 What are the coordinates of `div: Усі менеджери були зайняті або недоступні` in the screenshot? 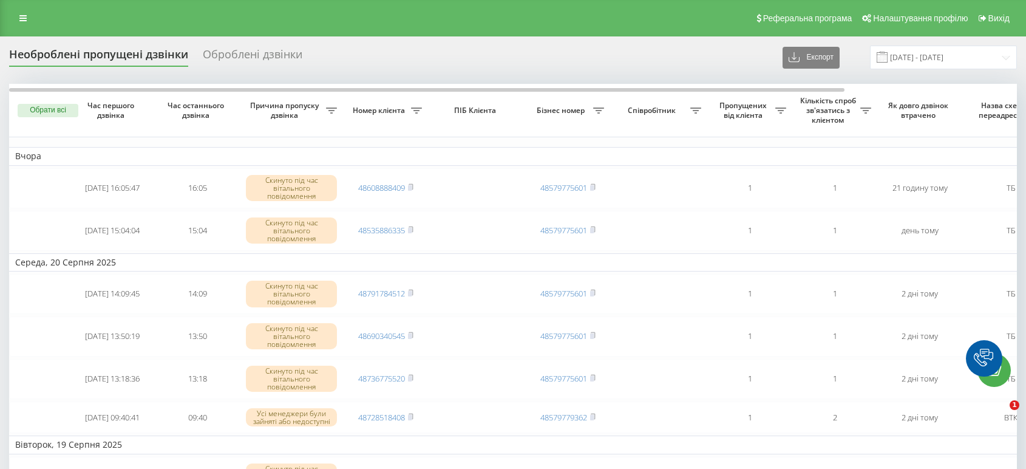 It's located at (291, 417).